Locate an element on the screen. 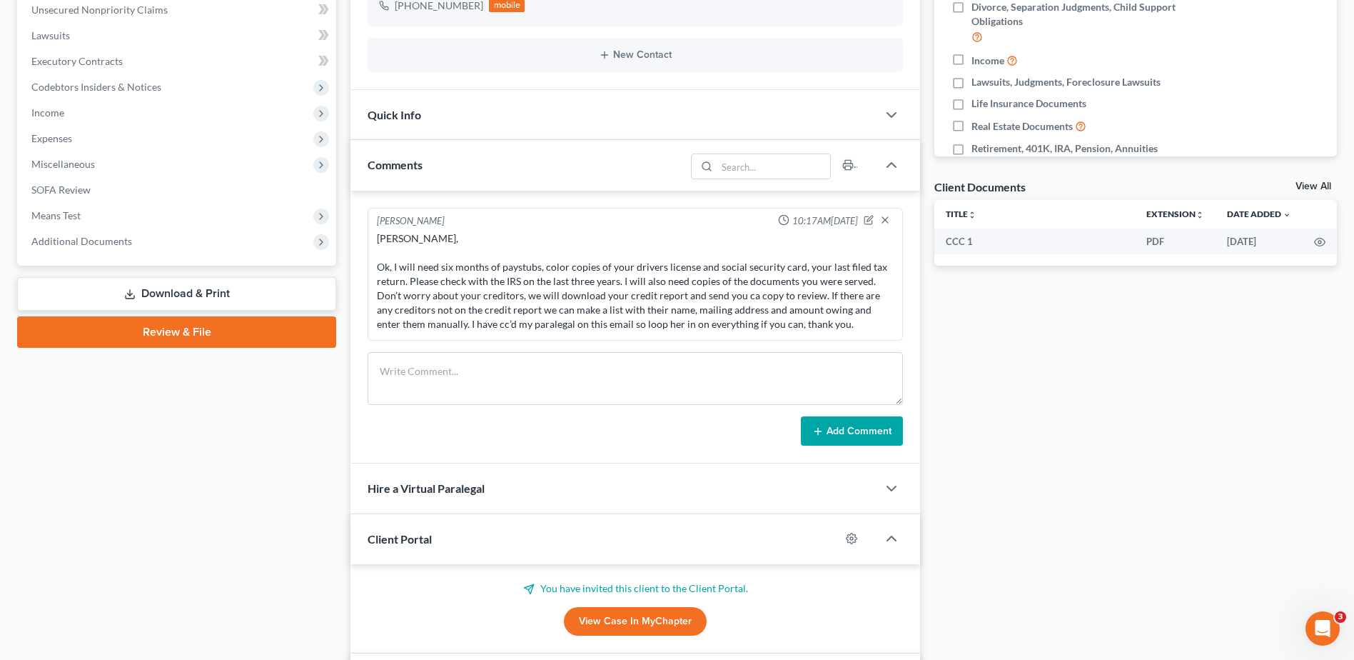 This screenshot has height=660, width=1354. span: Unsecured Nonpriority Claims is located at coordinates (99, 9).